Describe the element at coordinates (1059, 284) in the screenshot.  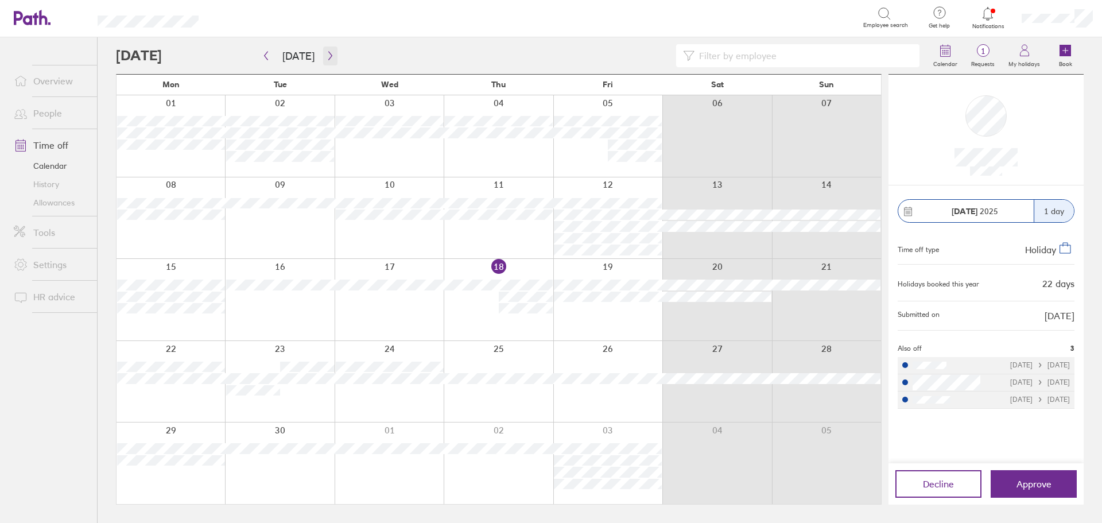
I see `div: 22 days` at that location.